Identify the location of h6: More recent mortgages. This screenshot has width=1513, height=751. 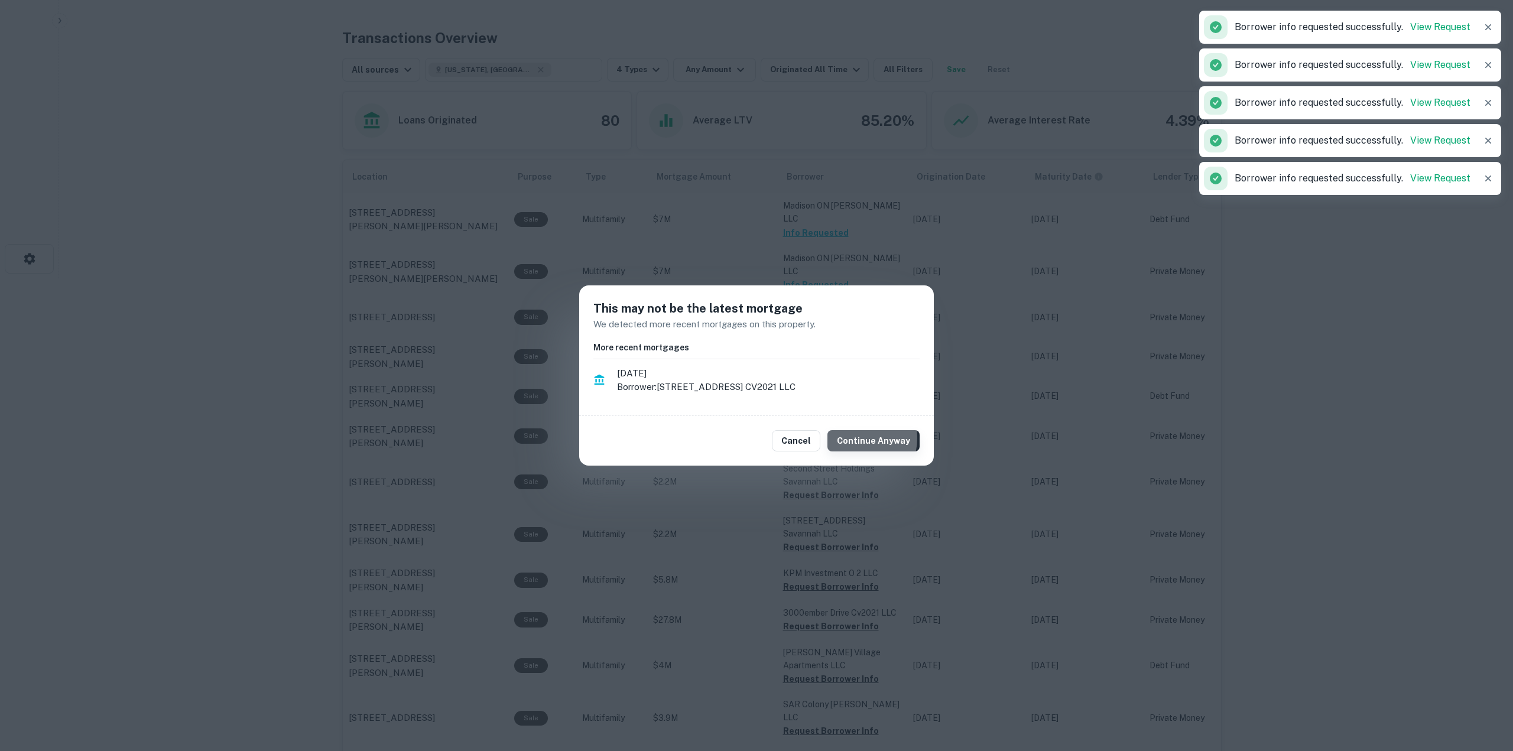
(756, 347).